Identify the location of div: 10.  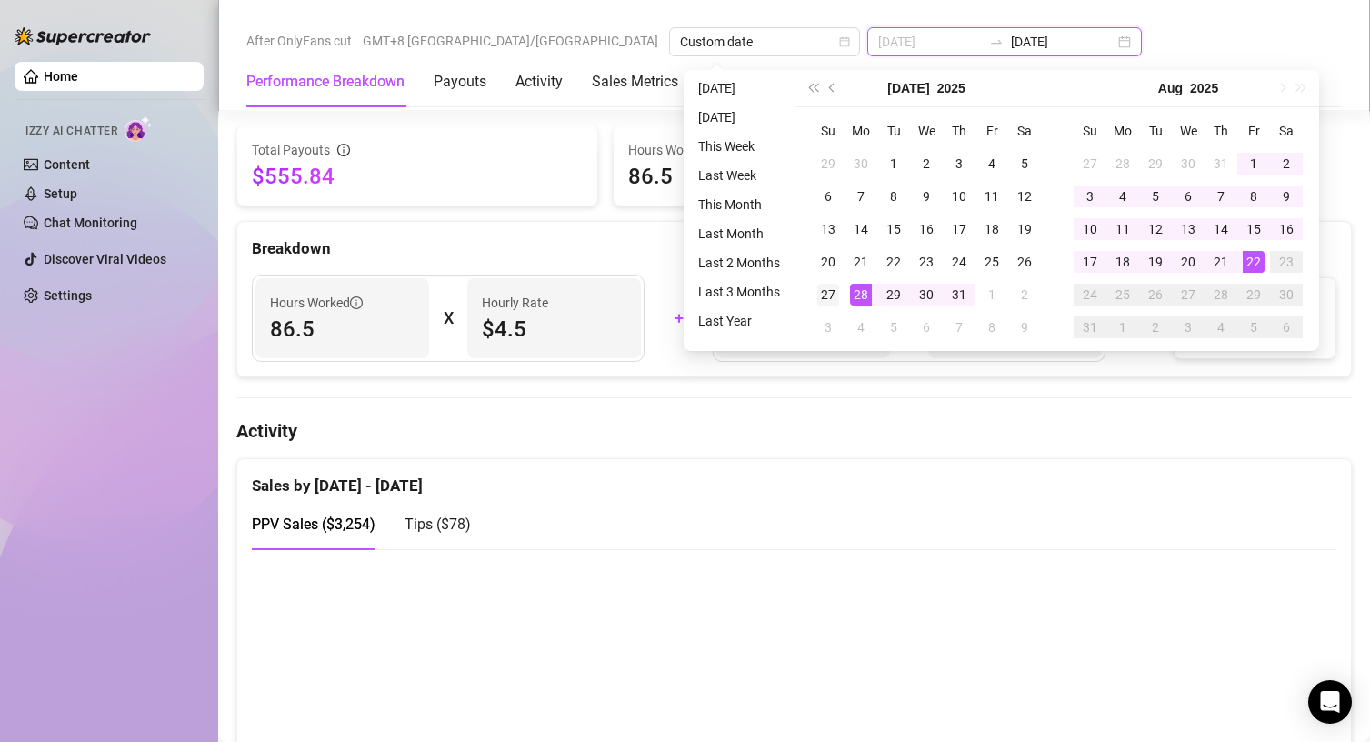
(1090, 229).